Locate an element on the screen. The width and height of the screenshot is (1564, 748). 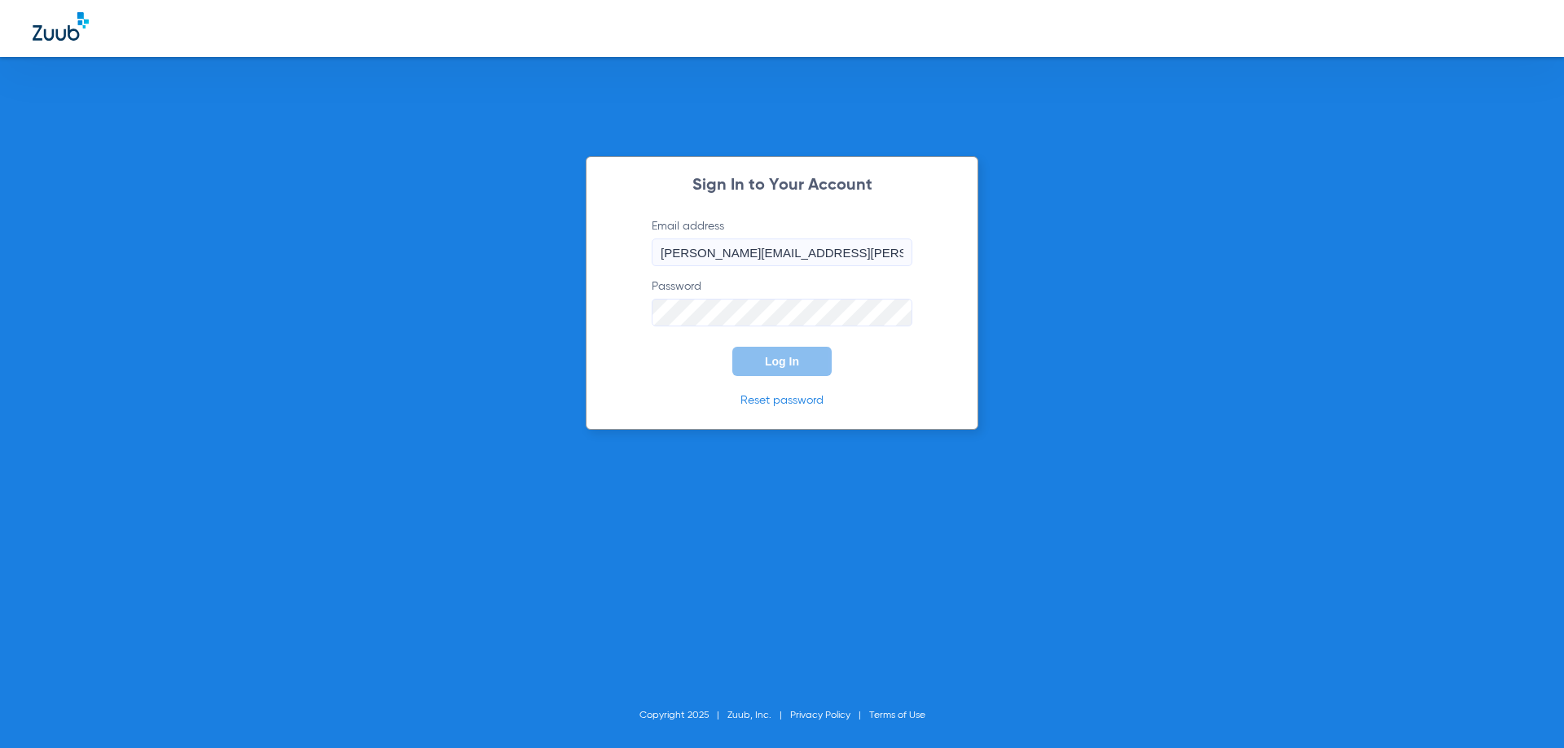
input: Email address is located at coordinates (782, 252).